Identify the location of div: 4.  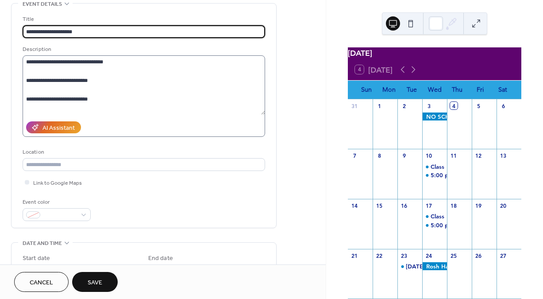
(454, 105).